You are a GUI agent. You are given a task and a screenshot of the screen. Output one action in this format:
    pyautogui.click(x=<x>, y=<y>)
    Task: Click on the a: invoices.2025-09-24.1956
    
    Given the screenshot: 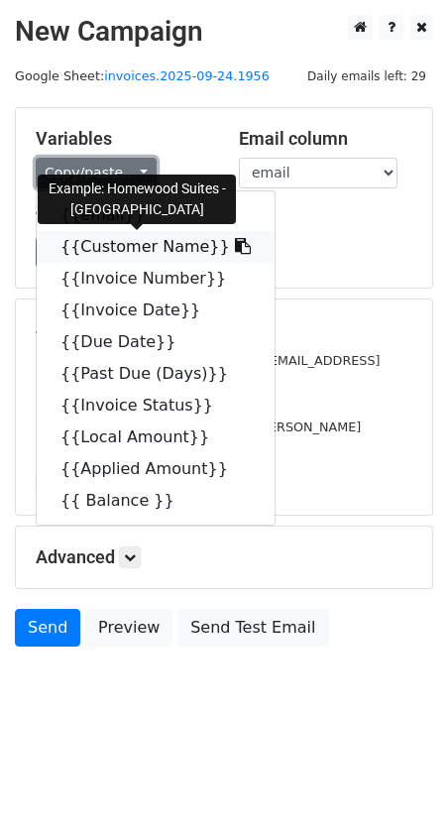 What is the action you would take?
    pyautogui.click(x=186, y=75)
    